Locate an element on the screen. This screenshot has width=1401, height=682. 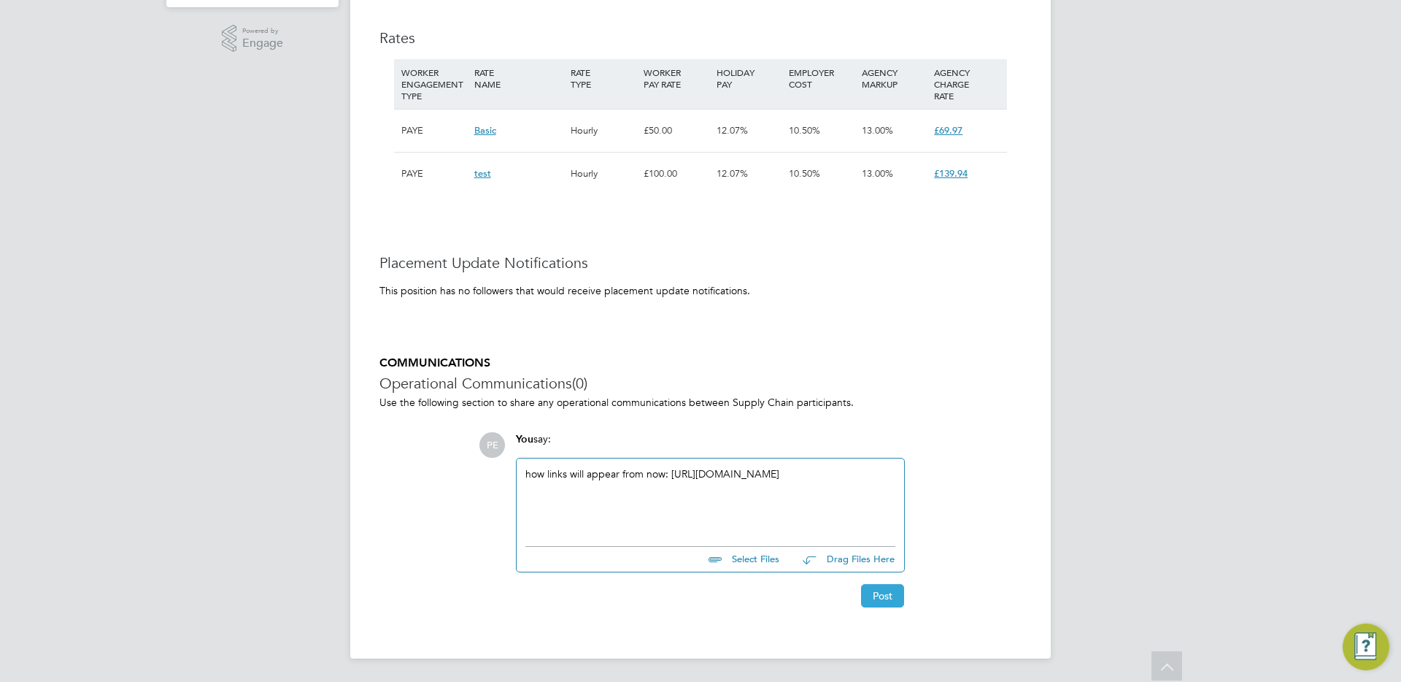
div: WORKER PAY RATE is located at coordinates (676, 78).